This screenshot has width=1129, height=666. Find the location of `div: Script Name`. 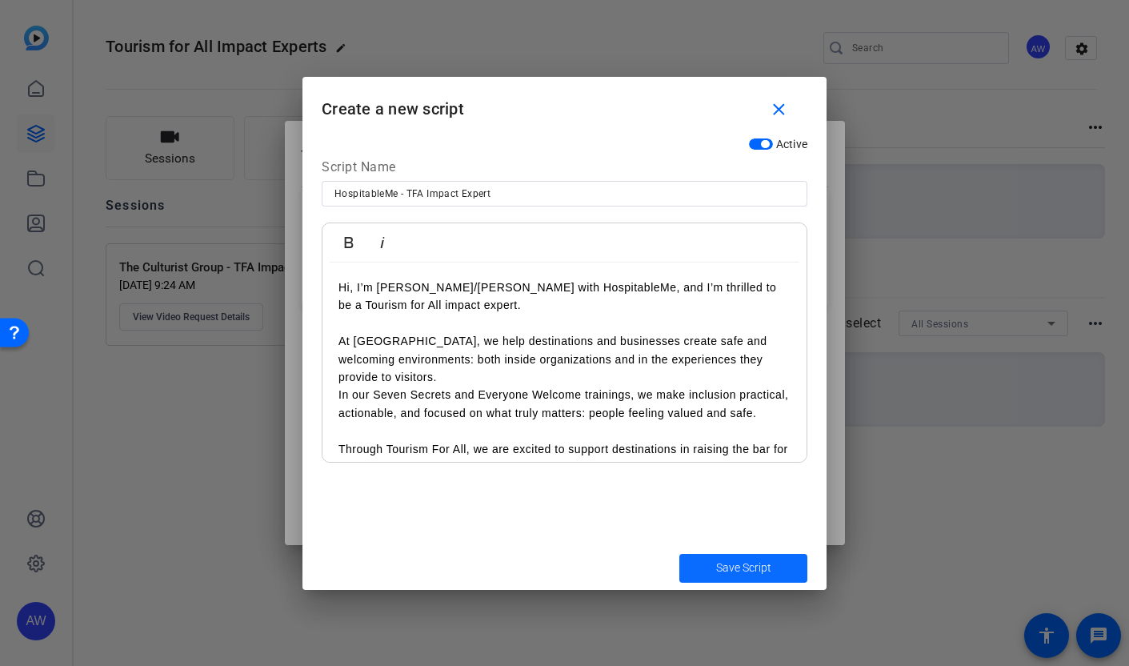

div: Script Name is located at coordinates (564, 170).